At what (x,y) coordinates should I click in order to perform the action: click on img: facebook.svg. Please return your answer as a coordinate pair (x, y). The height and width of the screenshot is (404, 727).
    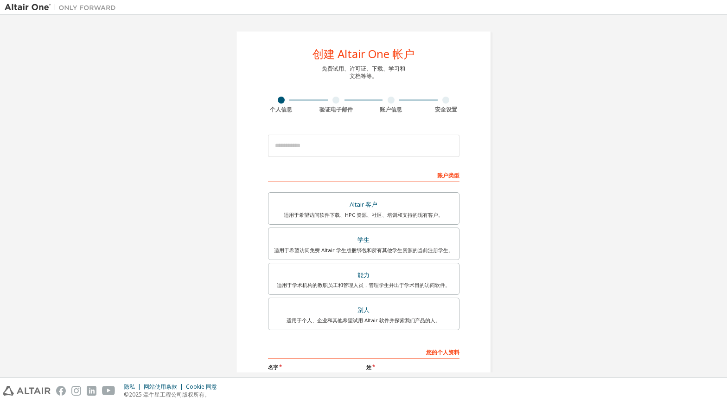
    Looking at the image, I should click on (61, 390).